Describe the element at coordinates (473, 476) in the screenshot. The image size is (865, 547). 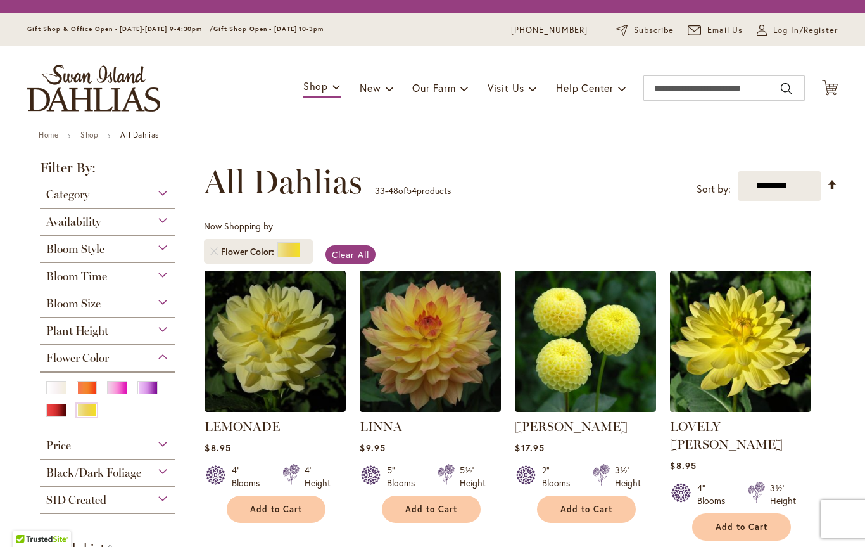
I see `div: 5½' Height` at that location.